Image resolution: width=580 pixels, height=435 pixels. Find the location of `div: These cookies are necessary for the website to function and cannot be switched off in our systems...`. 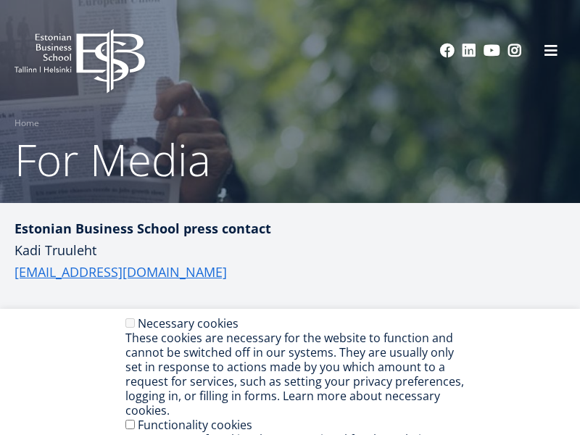

div: These cookies are necessary for the website to function and cannot be switched off in our systems... is located at coordinates (295, 374).